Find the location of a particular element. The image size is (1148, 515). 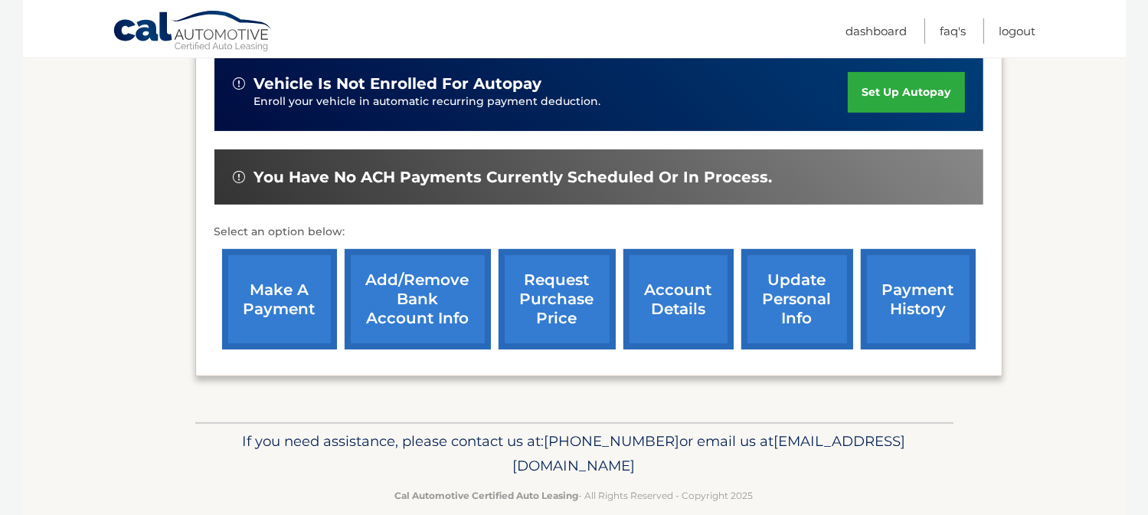

a: Cal Automotive is located at coordinates (193, 32).